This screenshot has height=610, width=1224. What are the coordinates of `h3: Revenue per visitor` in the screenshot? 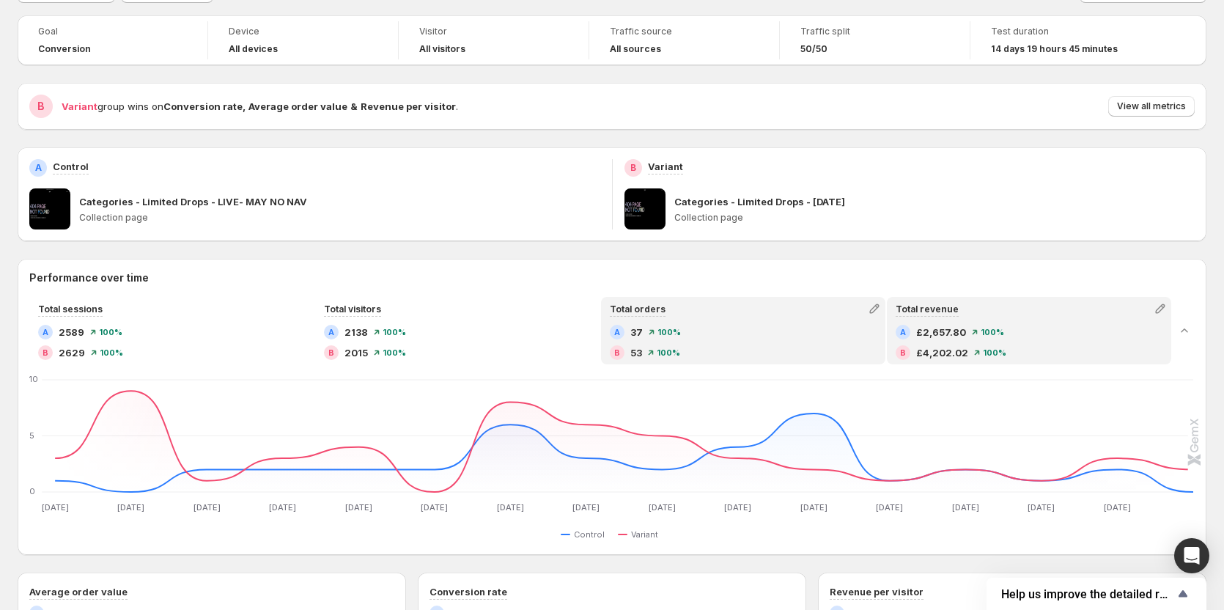 It's located at (876, 591).